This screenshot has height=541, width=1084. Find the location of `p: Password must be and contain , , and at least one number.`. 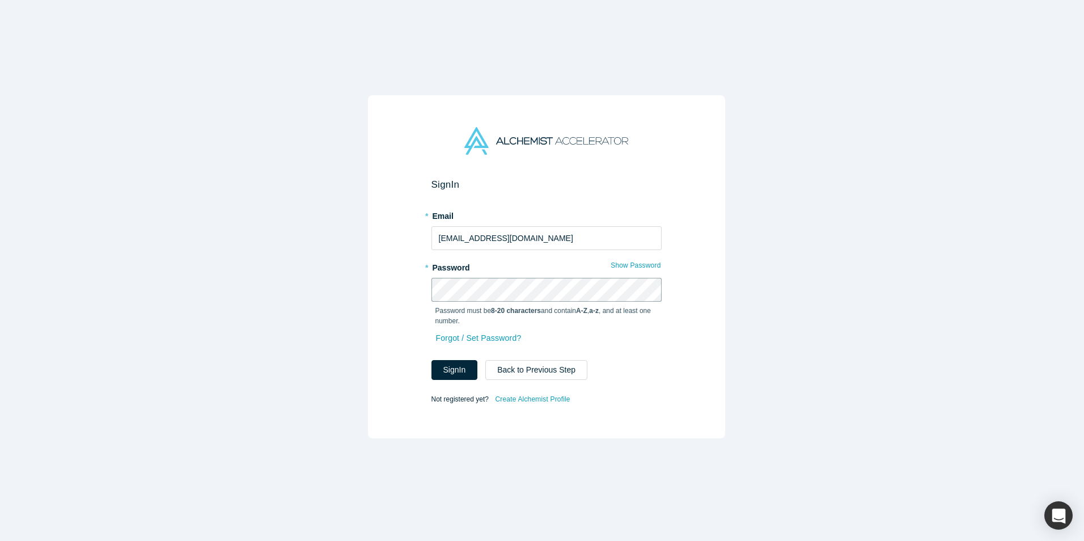

p: Password must be and contain , , and at least one number. is located at coordinates (547, 316).